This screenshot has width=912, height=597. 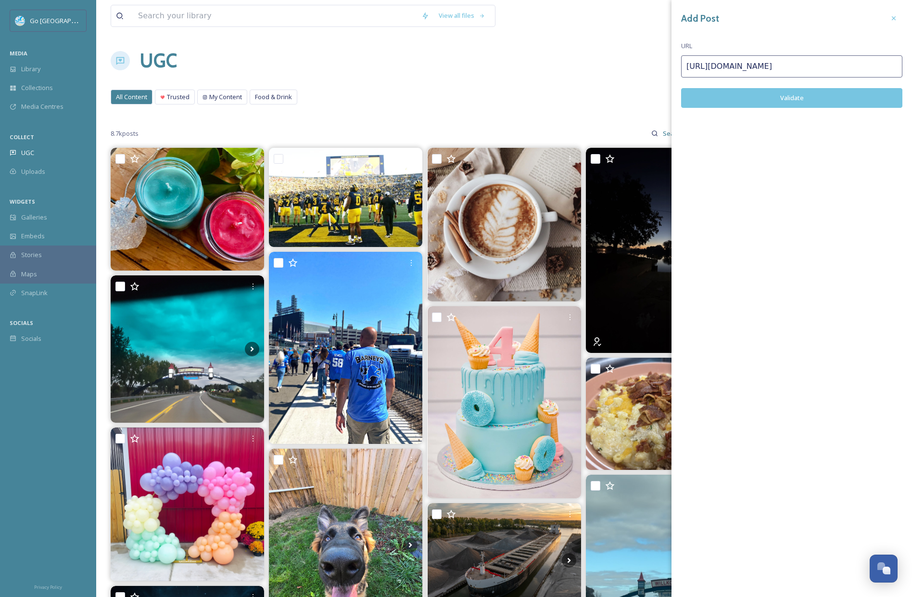 What do you see at coordinates (663, 414) in the screenshot?
I see `img: Mac and cheese made to order!` at bounding box center [663, 414].